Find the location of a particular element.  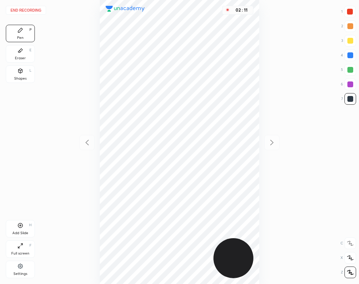

div: 1 is located at coordinates (349, 12).